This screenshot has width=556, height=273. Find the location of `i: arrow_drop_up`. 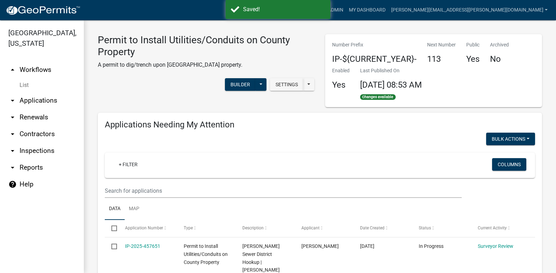

i: arrow_drop_up is located at coordinates (13, 70).